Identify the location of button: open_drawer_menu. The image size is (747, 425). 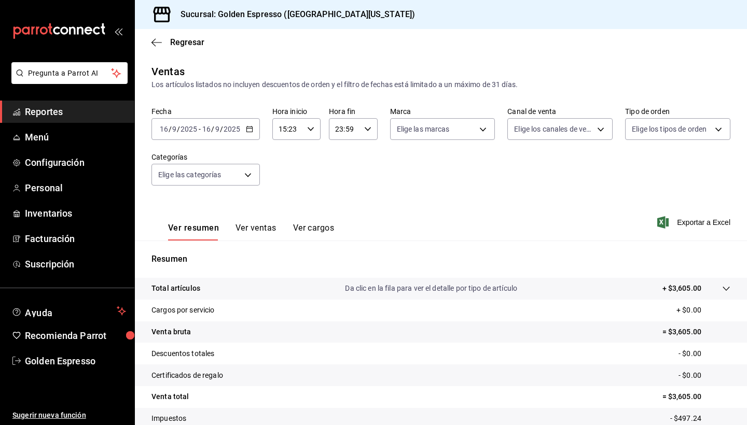
(118, 31).